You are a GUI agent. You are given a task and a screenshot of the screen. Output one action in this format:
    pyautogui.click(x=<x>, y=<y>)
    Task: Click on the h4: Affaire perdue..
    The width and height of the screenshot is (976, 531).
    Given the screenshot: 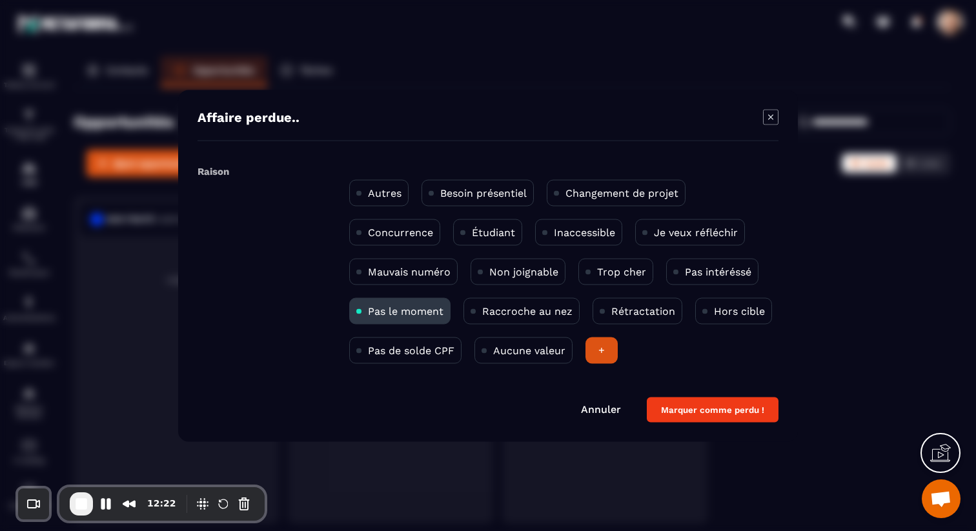 What is the action you would take?
    pyautogui.click(x=249, y=118)
    